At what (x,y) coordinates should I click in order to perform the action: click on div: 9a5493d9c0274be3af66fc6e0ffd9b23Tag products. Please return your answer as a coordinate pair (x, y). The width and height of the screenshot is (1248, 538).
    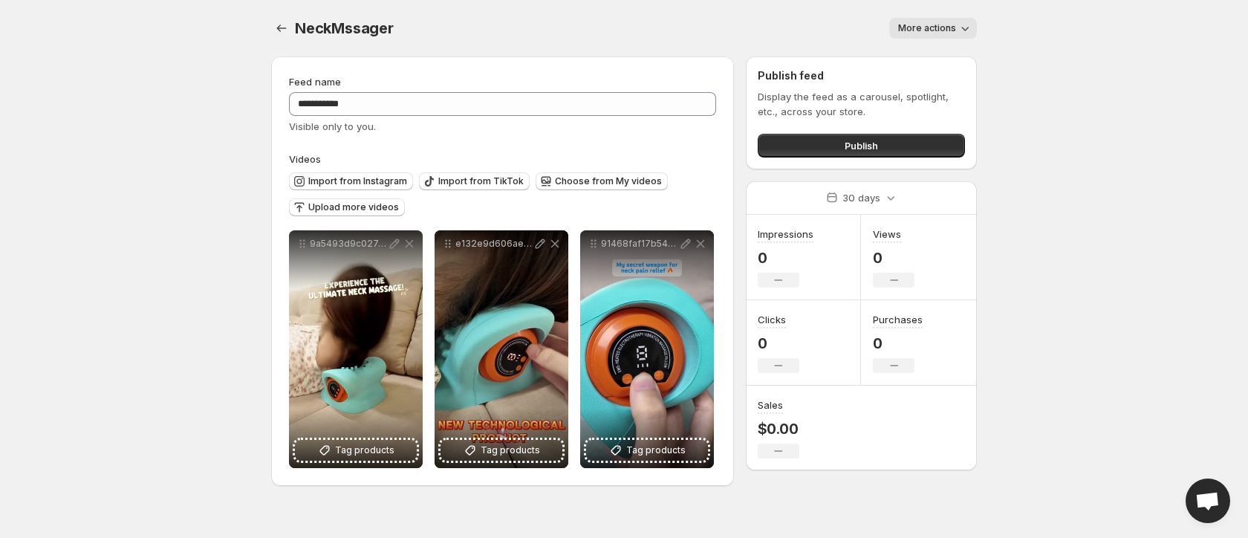
    Looking at the image, I should click on (356, 349).